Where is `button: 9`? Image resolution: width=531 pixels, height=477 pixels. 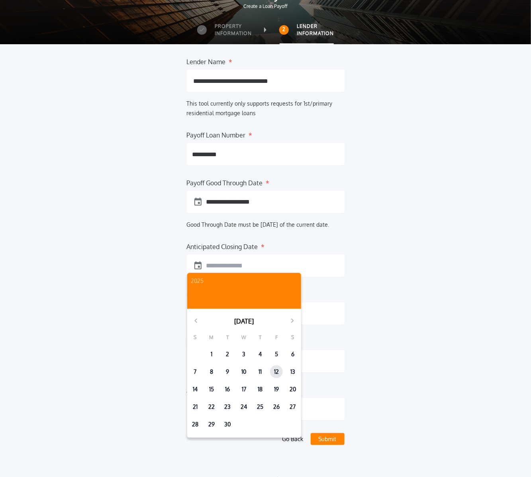
button: 9 is located at coordinates (228, 372).